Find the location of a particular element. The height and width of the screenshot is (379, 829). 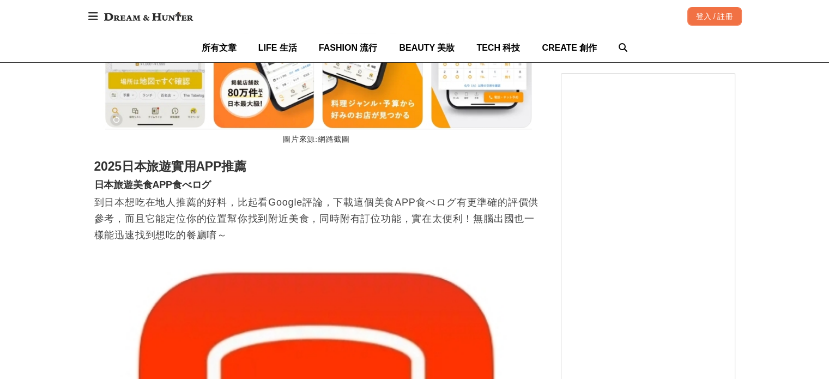

figcaption: 圖片來源:網路截圖 is located at coordinates (317, 140).